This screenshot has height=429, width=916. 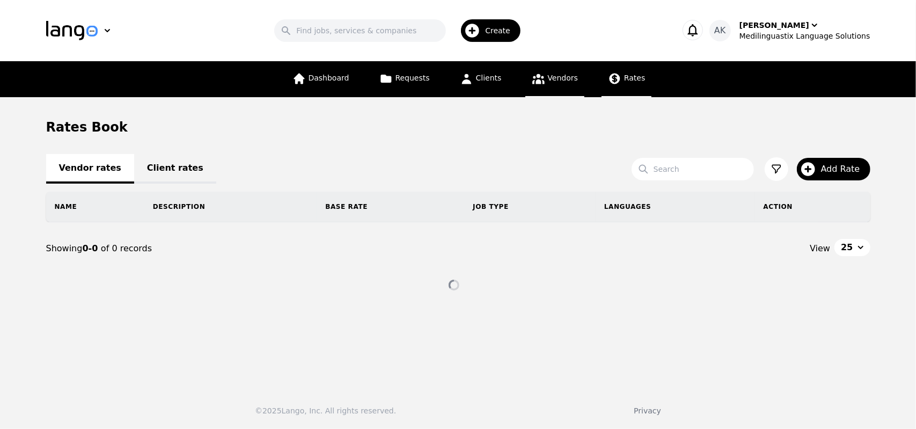 I want to click on a: Requests, so click(x=404, y=79).